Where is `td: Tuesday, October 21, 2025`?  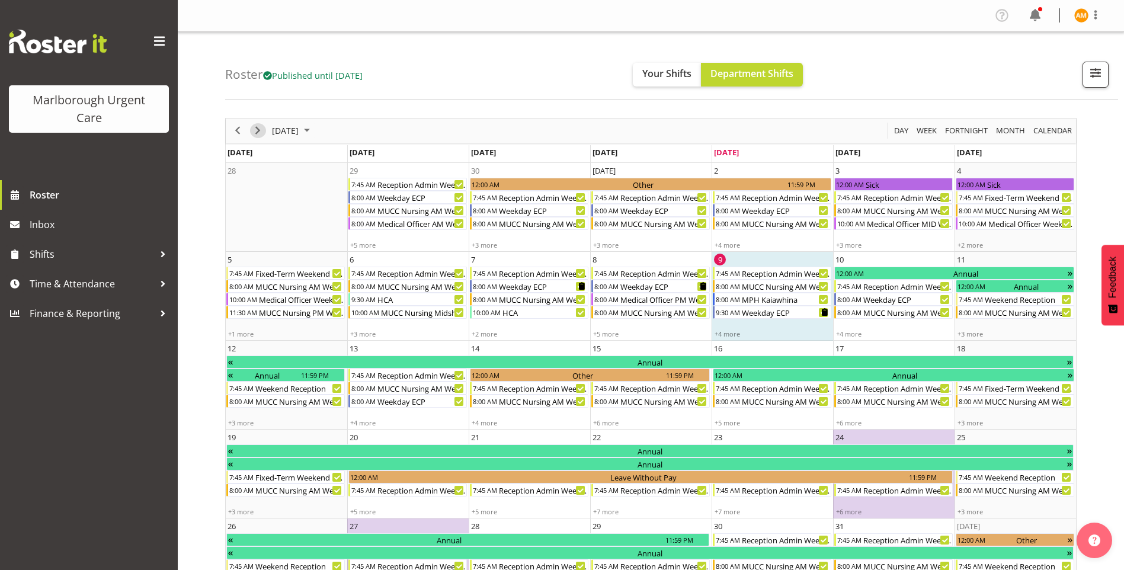
td: Tuesday, October 21, 2025 is located at coordinates (529, 474).